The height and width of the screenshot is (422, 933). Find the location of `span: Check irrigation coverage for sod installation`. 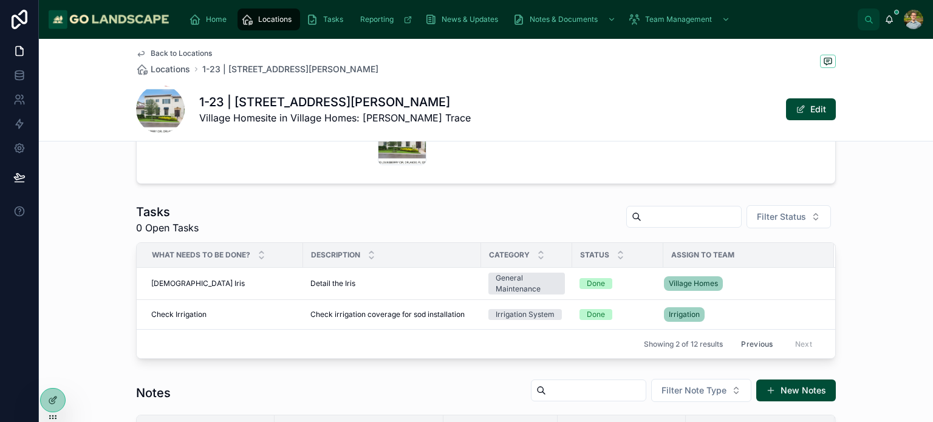

span: Check irrigation coverage for sod installation is located at coordinates (387, 315).